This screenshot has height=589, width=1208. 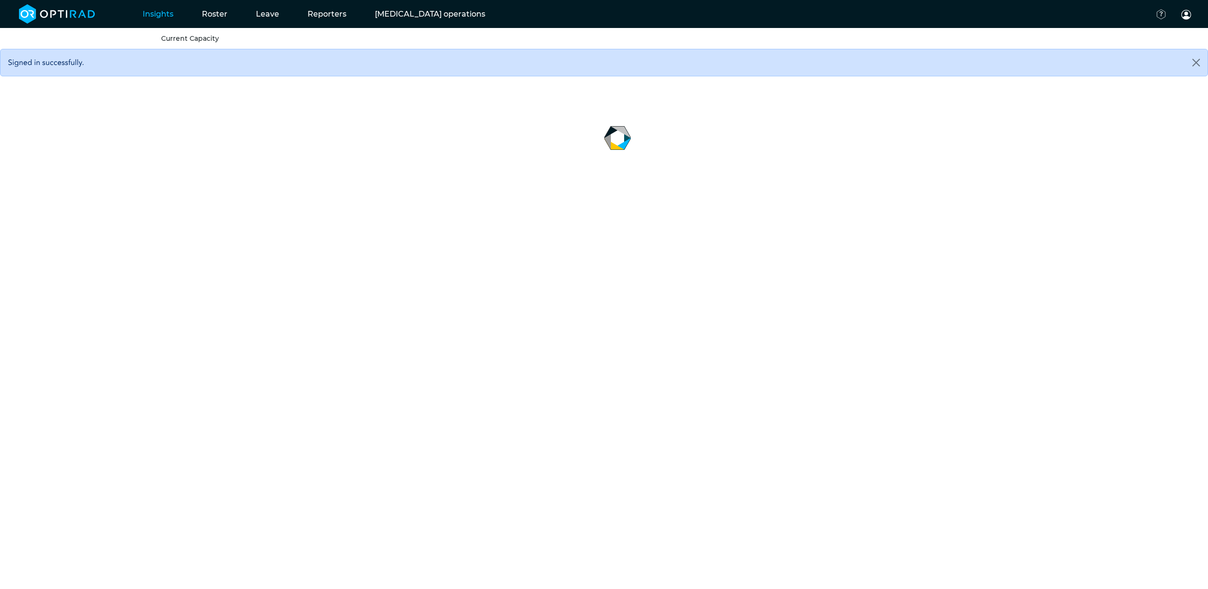 I want to click on button: Close, so click(x=1196, y=63).